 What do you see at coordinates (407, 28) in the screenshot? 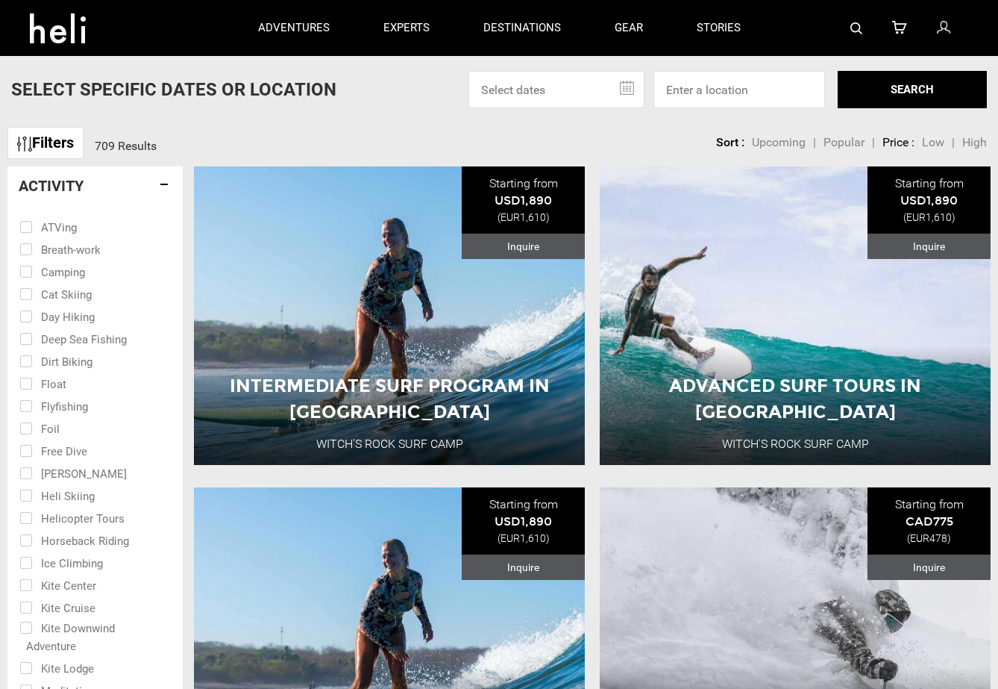
I see `p: experts` at bounding box center [407, 28].